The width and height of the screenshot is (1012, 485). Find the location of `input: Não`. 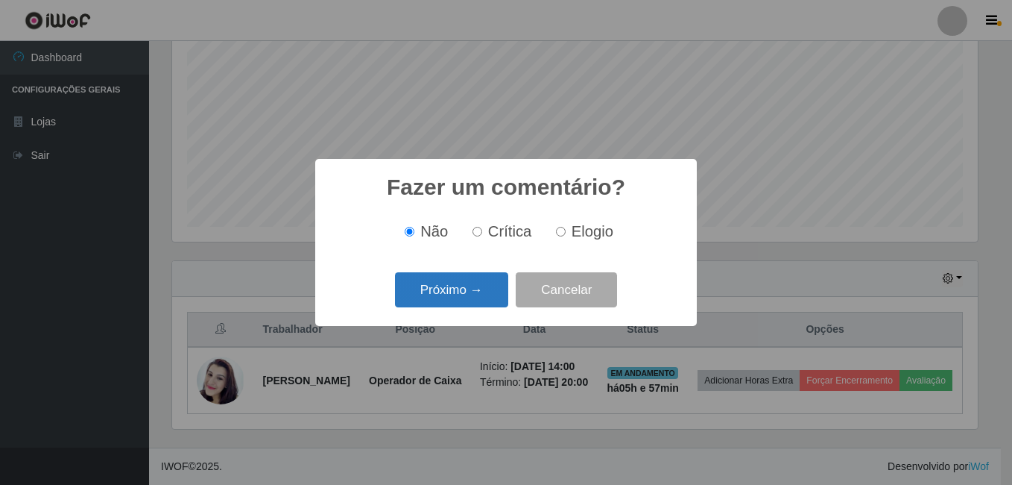

input: Não is located at coordinates (409, 231).